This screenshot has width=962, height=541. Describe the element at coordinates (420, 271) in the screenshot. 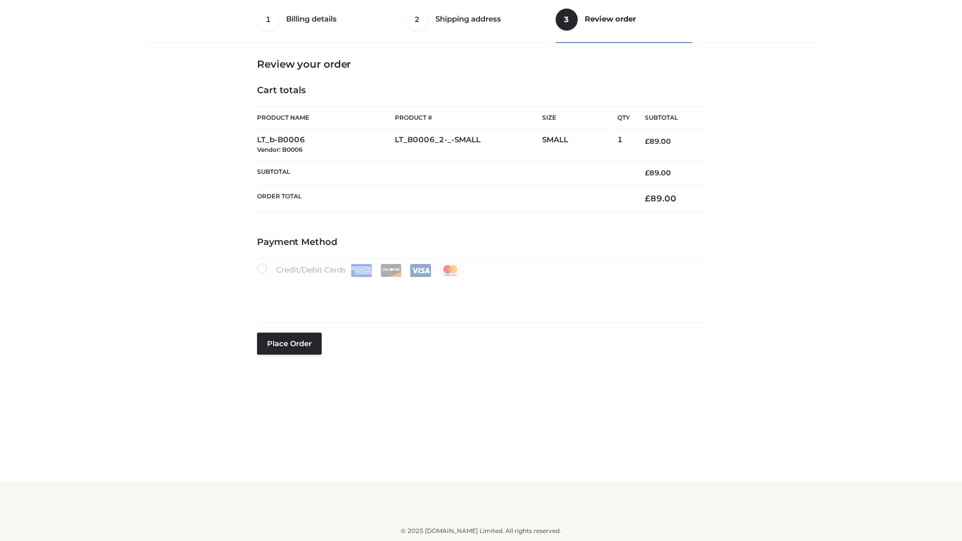

I see `img: Visa` at that location.